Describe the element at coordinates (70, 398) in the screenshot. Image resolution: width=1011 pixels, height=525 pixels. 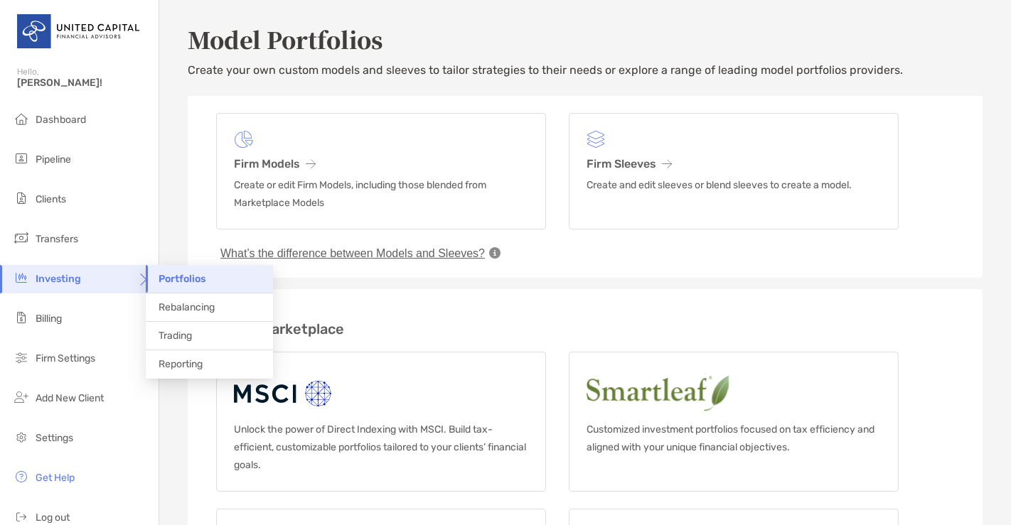
I see `span: Add New Client` at that location.